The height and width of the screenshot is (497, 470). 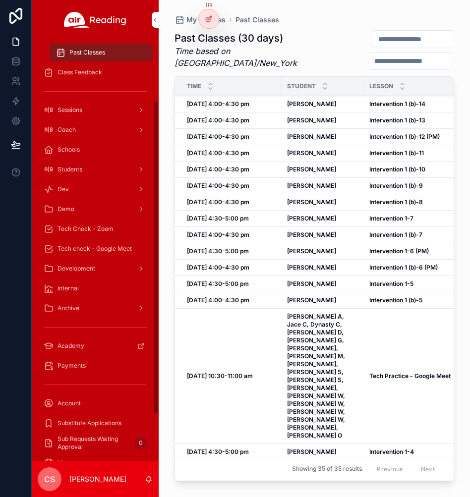 I want to click on a: Academy, so click(x=95, y=346).